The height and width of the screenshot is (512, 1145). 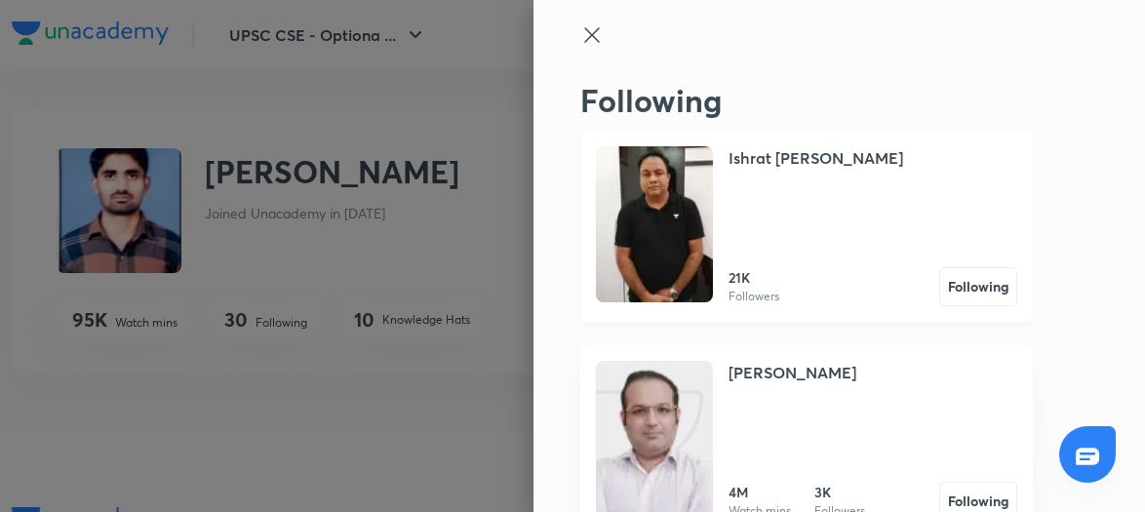 What do you see at coordinates (979, 287) in the screenshot?
I see `button: Following` at bounding box center [979, 287].